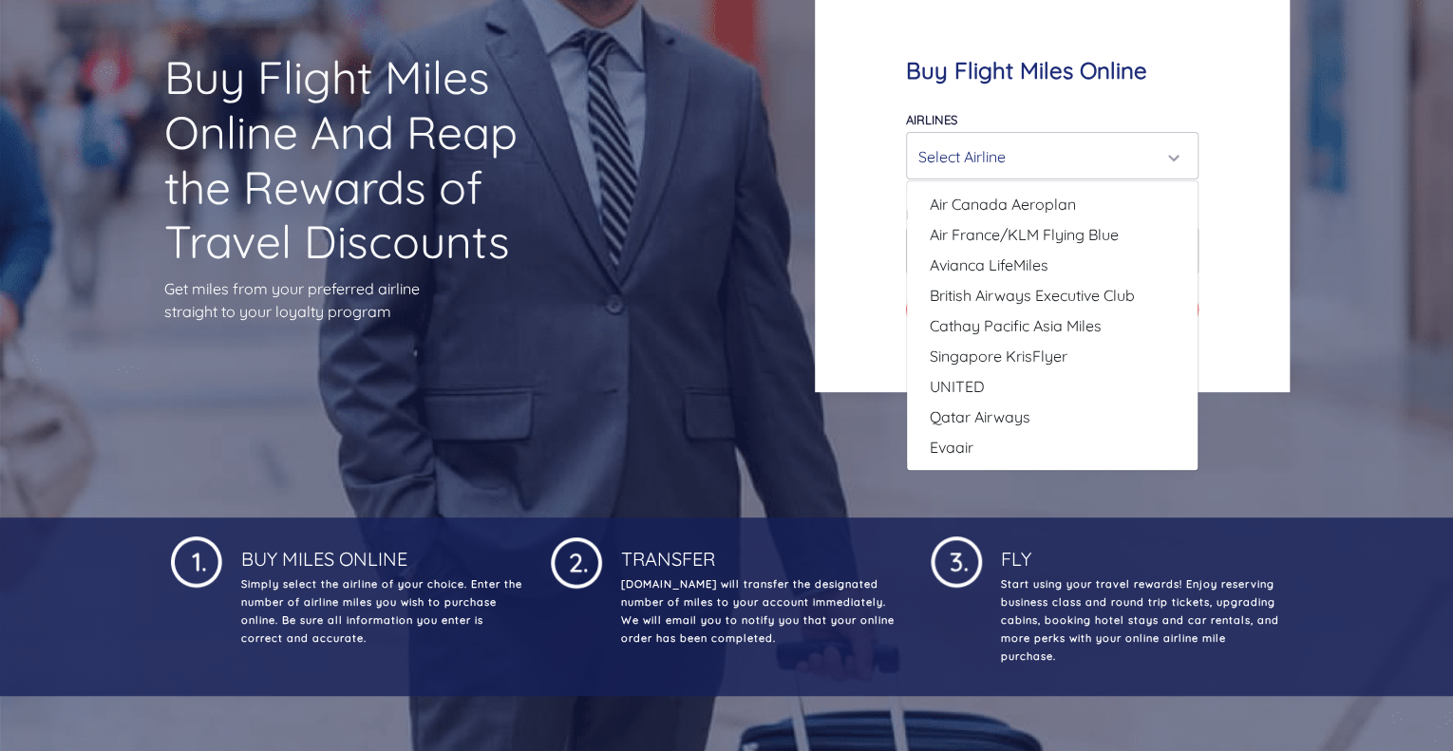  I want to click on span: Avianca LifeMiles, so click(988, 265).